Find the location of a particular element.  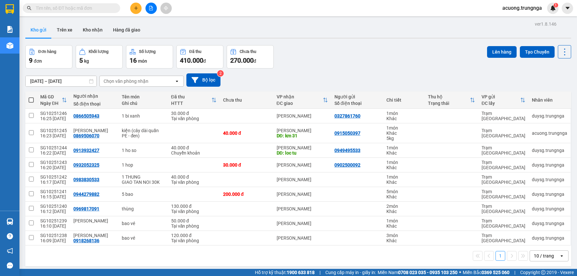

button: Đã thu410.000đ is located at coordinates (200, 57).